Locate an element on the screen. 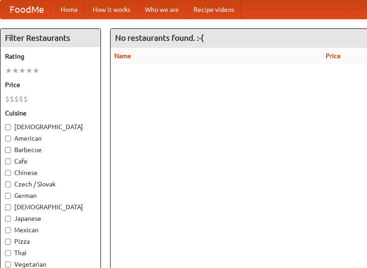 The width and height of the screenshot is (367, 268). label: Cafe is located at coordinates (50, 161).